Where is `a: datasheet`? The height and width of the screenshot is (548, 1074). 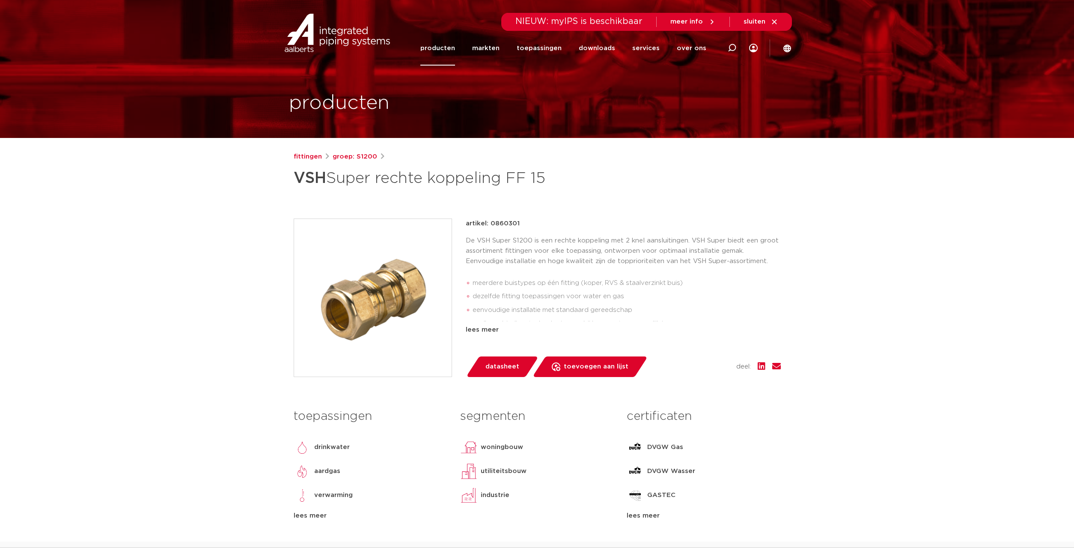 a: datasheet is located at coordinates (502, 367).